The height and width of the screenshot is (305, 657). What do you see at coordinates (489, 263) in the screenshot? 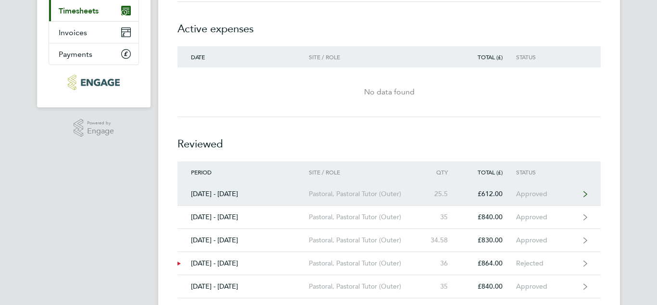
I see `div: £864.00` at bounding box center [489, 263].